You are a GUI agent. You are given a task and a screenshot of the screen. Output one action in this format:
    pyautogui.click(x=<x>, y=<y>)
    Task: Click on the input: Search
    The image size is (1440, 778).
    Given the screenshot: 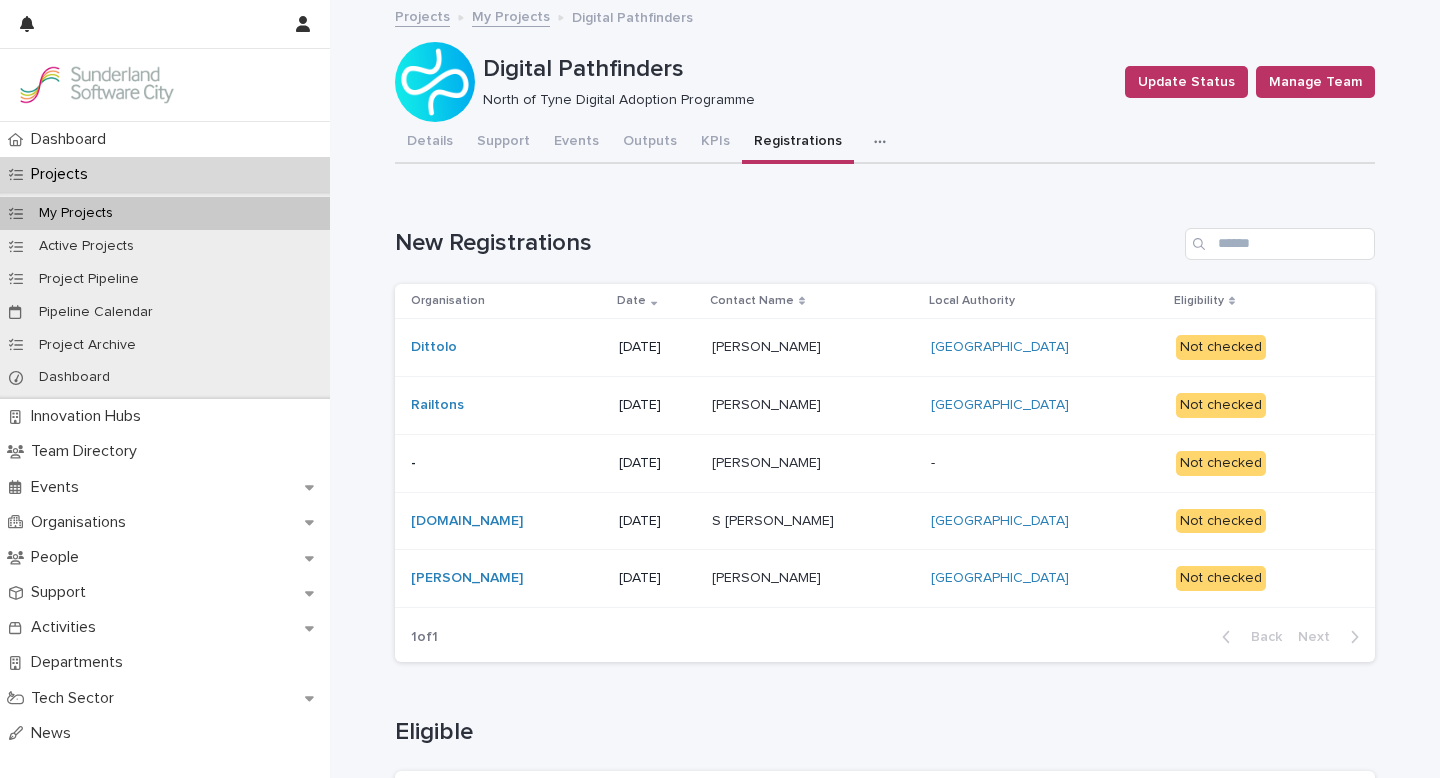 What is the action you would take?
    pyautogui.click(x=1280, y=244)
    